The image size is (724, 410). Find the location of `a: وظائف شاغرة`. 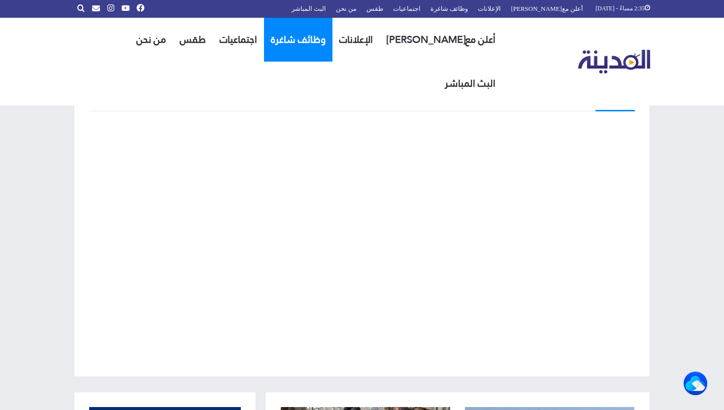

a: وظائف شاغرة is located at coordinates (298, 39).